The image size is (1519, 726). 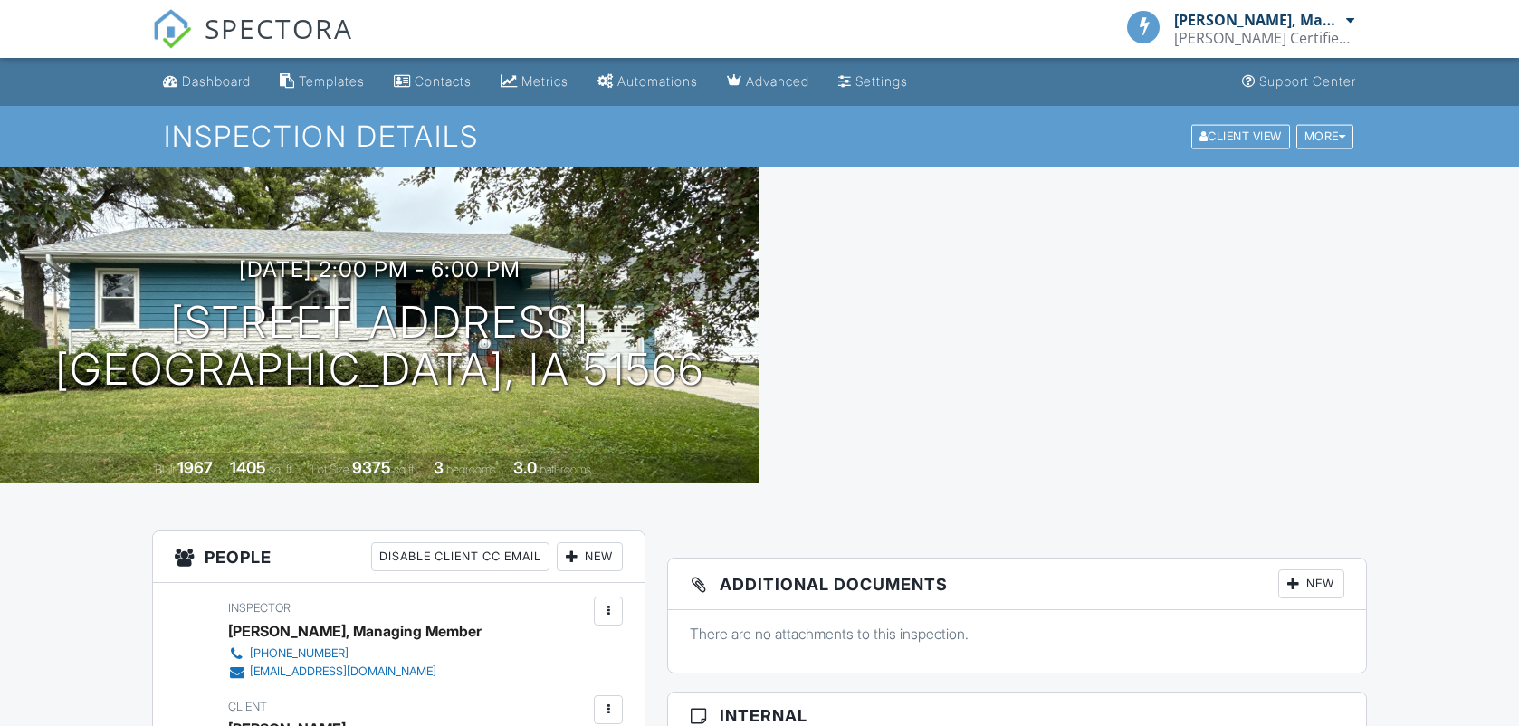 I want to click on div: More, so click(x=1325, y=136).